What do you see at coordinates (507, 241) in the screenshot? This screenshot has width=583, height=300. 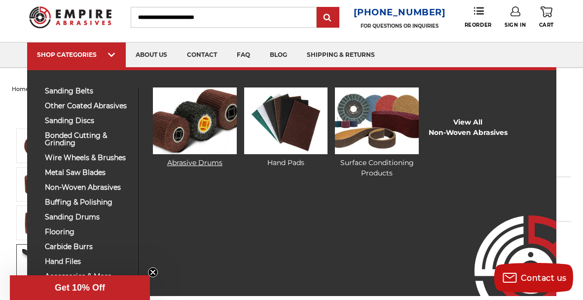 I see `img: Empire Abrasives Logo Image` at bounding box center [507, 241].